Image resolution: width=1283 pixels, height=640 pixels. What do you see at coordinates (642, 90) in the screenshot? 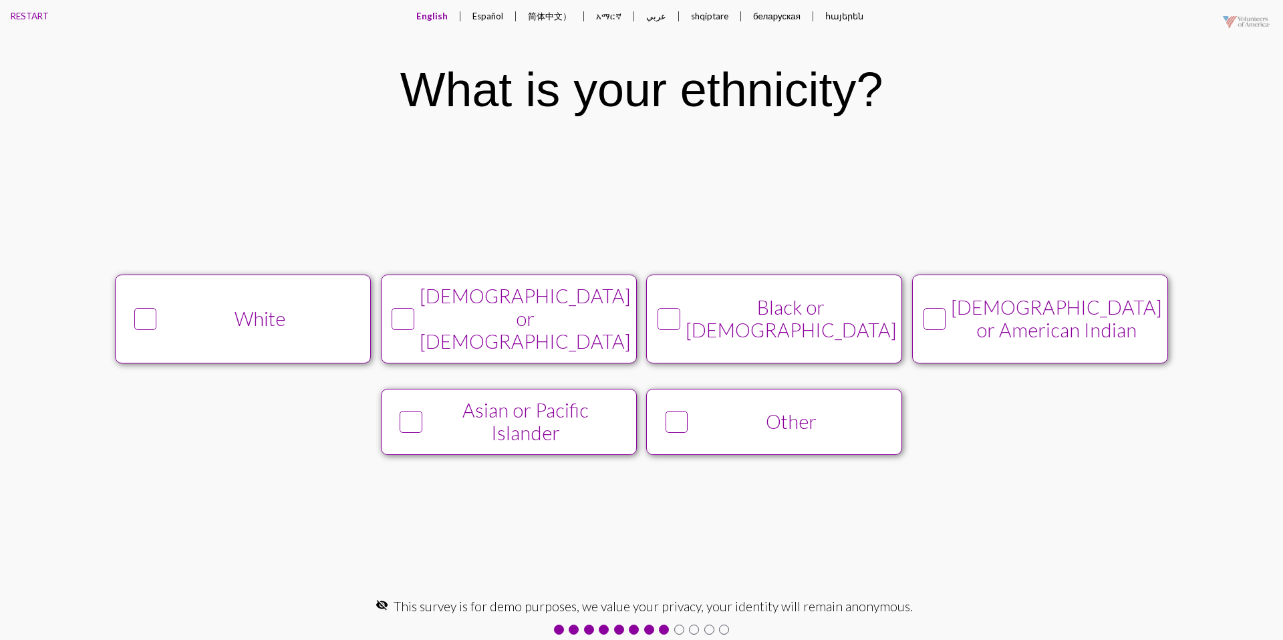
I see `div: What is your ethnicity?` at bounding box center [642, 90].